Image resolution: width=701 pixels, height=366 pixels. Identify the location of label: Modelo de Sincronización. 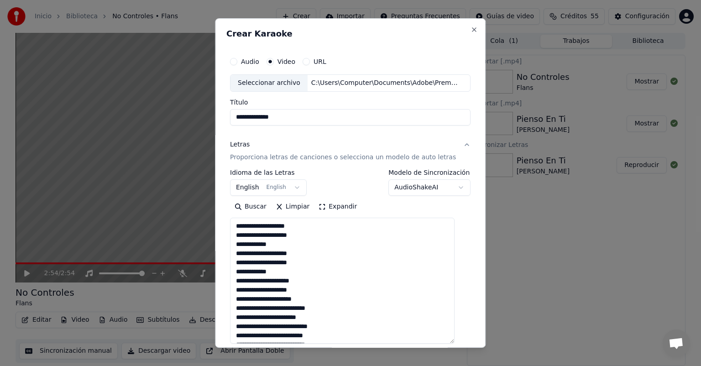
(430, 172).